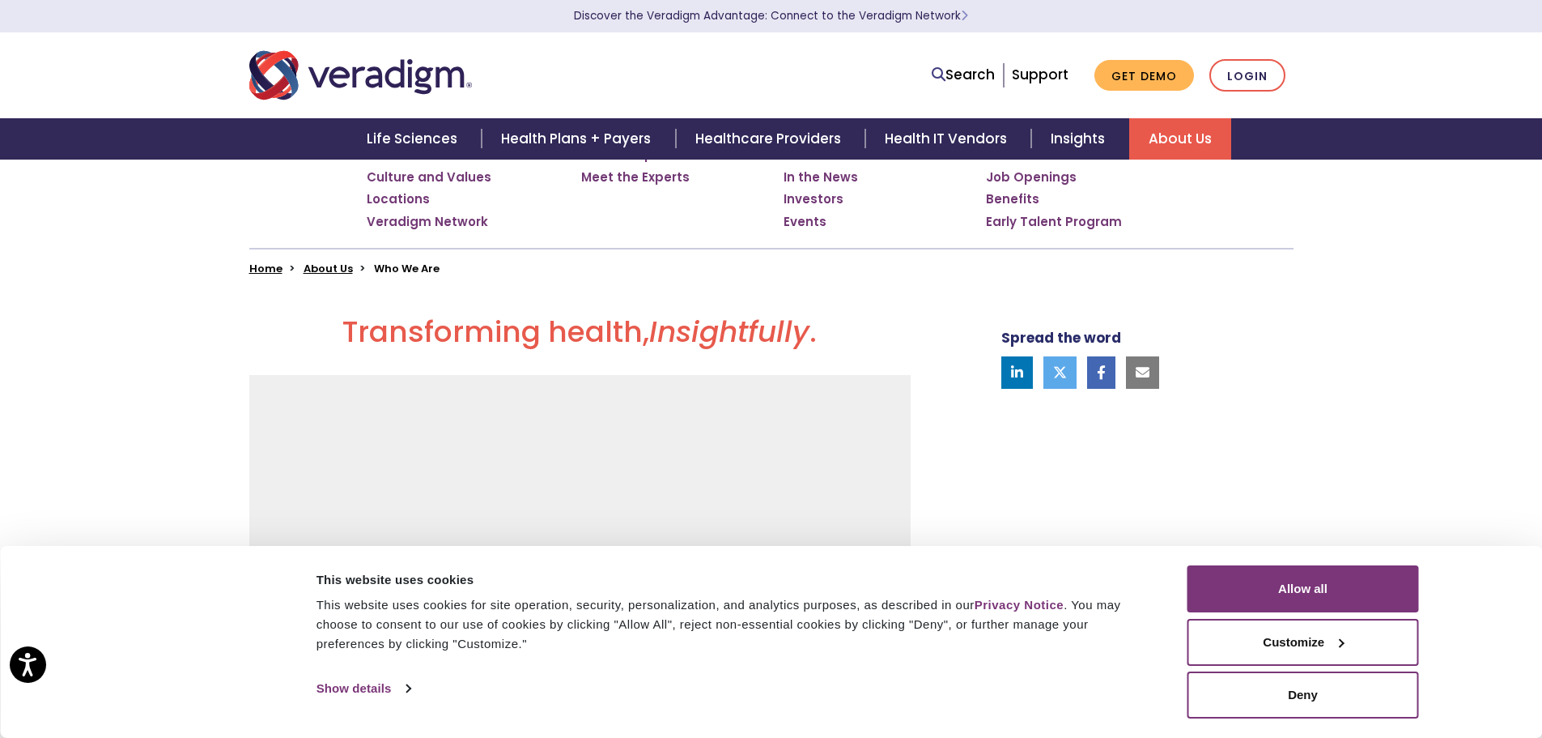 This screenshot has height=738, width=1542. What do you see at coordinates (1304, 589) in the screenshot?
I see `button: Allow all` at bounding box center [1304, 589].